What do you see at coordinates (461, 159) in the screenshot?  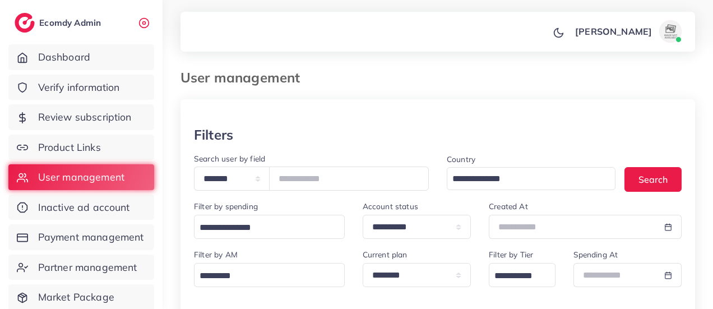 I see `label: Country` at bounding box center [461, 159].